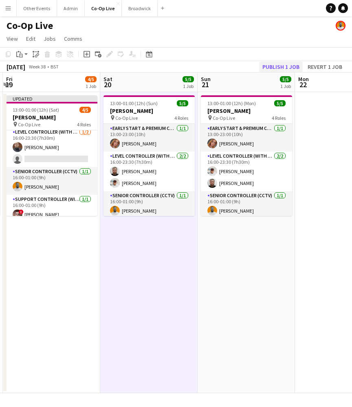 The image size is (352, 407). What do you see at coordinates (303, 79) in the screenshot?
I see `span: Mon` at bounding box center [303, 79].